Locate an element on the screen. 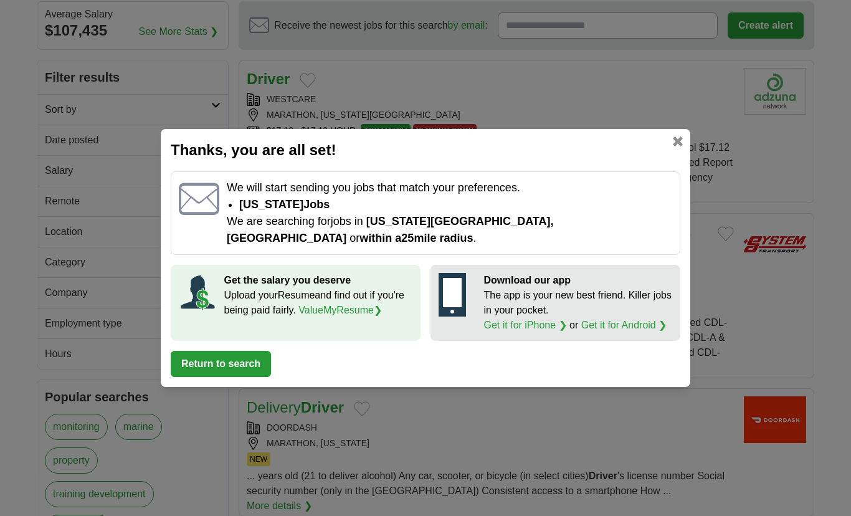  h2: Thanks, you are all set! is located at coordinates (425, 150).